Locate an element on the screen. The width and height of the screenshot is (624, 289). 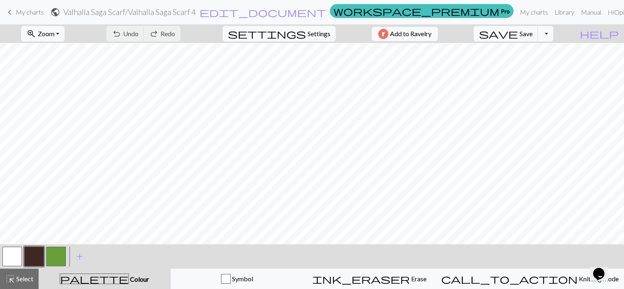
span: workspace_premium is located at coordinates (416, 11).